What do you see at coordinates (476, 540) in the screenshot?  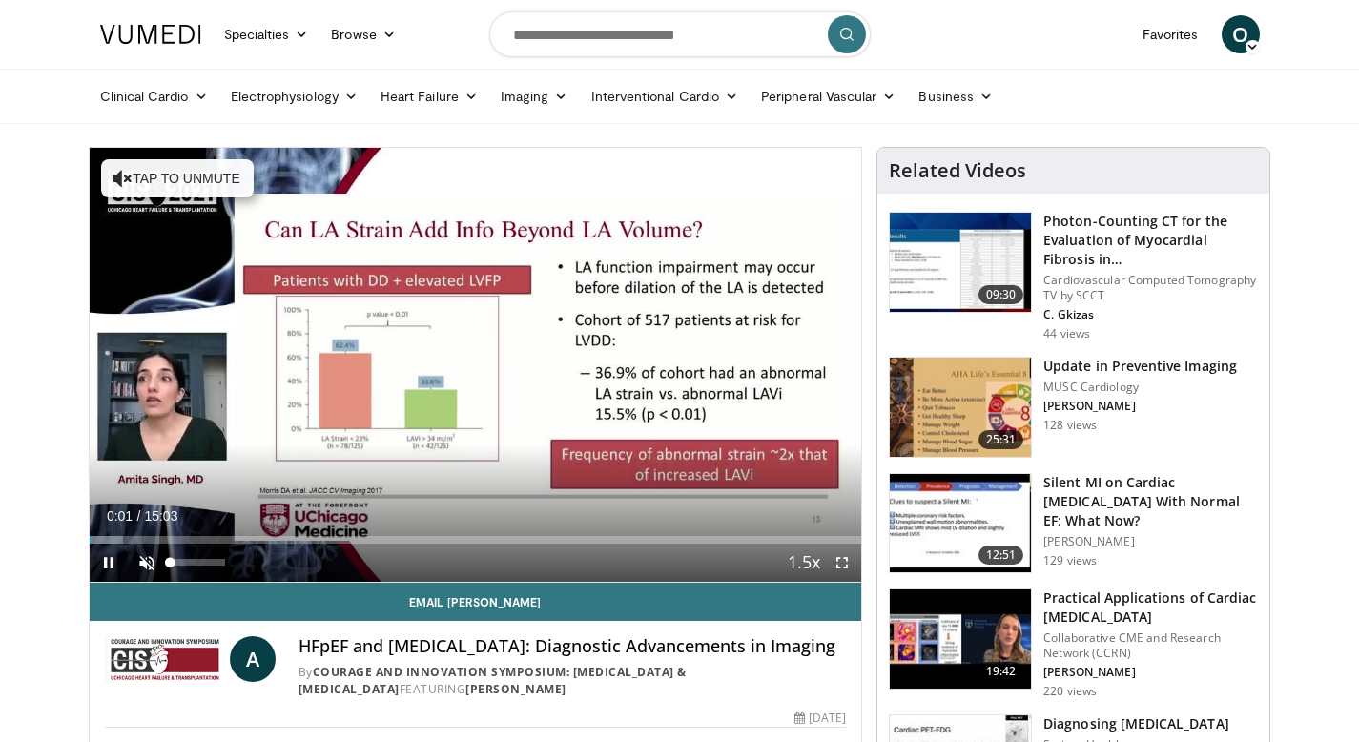 I see `div: Progress Bar` at bounding box center [476, 540].